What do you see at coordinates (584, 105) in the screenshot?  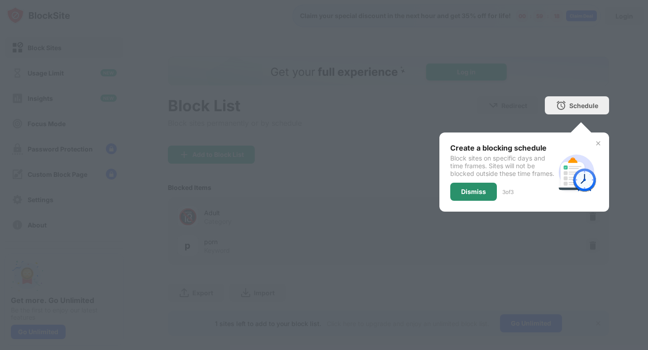 I see `div: Schedule` at bounding box center [584, 105].